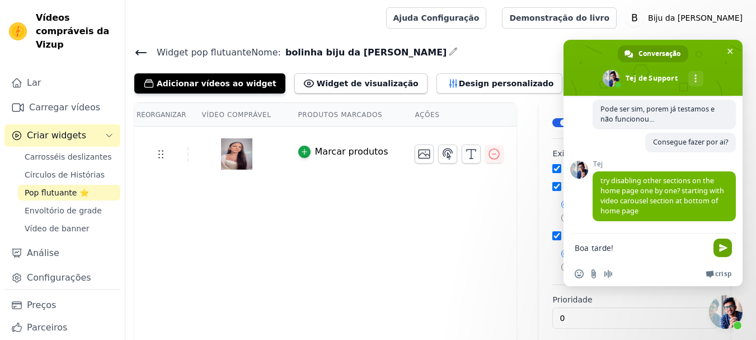 Image resolution: width=756 pixels, height=340 pixels. What do you see at coordinates (18, 31) in the screenshot?
I see `img: Visualizar` at bounding box center [18, 31].